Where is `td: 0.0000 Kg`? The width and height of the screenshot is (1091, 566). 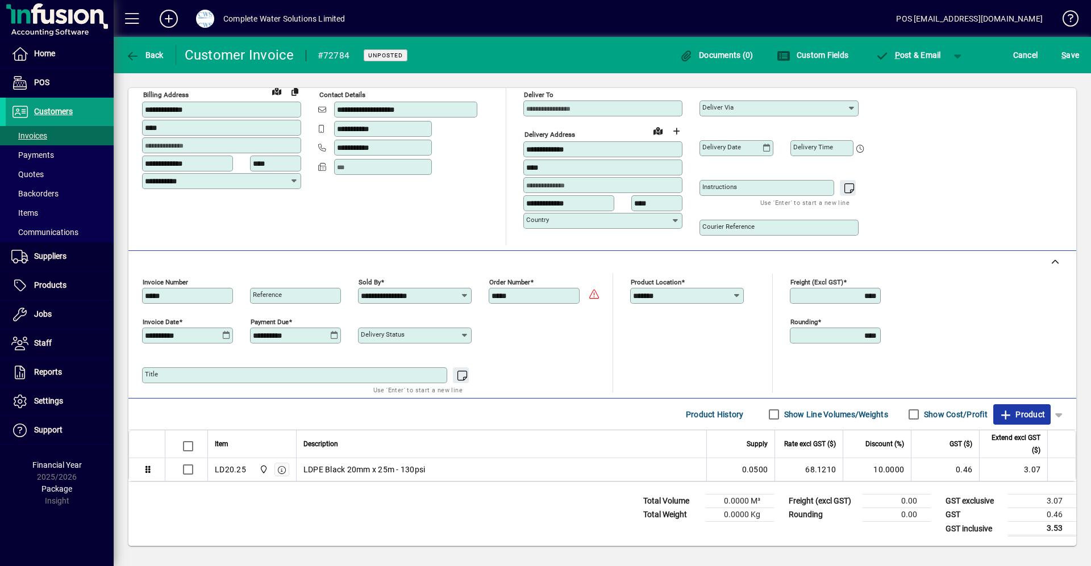
td: 0.0000 Kg is located at coordinates (740, 515).